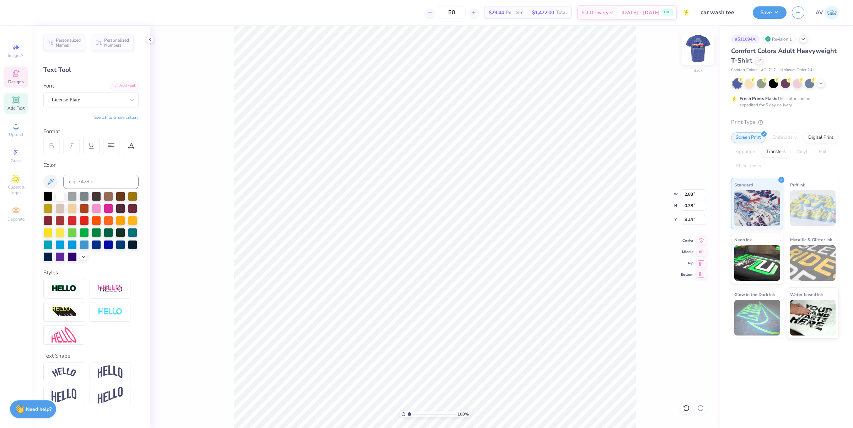 The width and height of the screenshot is (853, 428). Describe the element at coordinates (811, 239) in the screenshot. I see `span: Metallic & Glitter Ink` at that location.